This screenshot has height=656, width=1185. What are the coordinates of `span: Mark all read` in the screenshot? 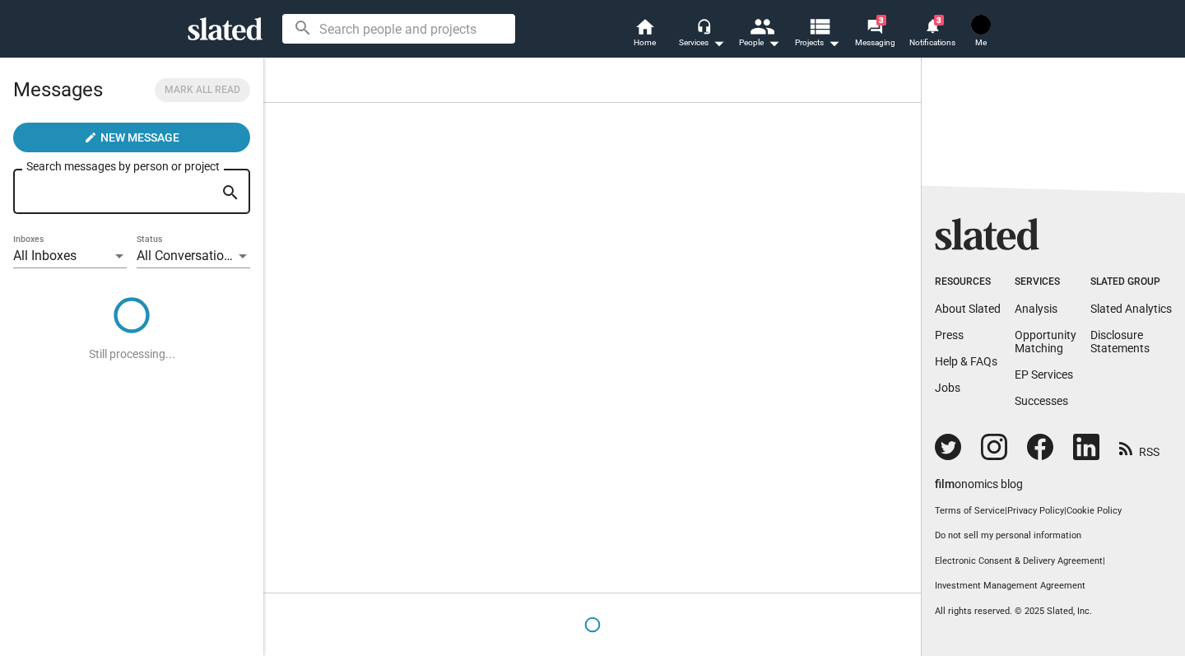 It's located at (202, 90).